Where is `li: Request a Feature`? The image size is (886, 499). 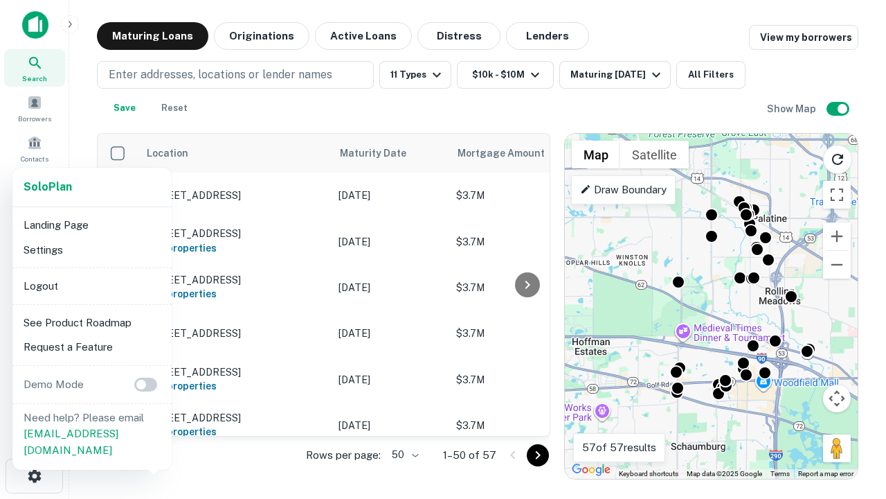
li: Request a Feature is located at coordinates (92, 347).